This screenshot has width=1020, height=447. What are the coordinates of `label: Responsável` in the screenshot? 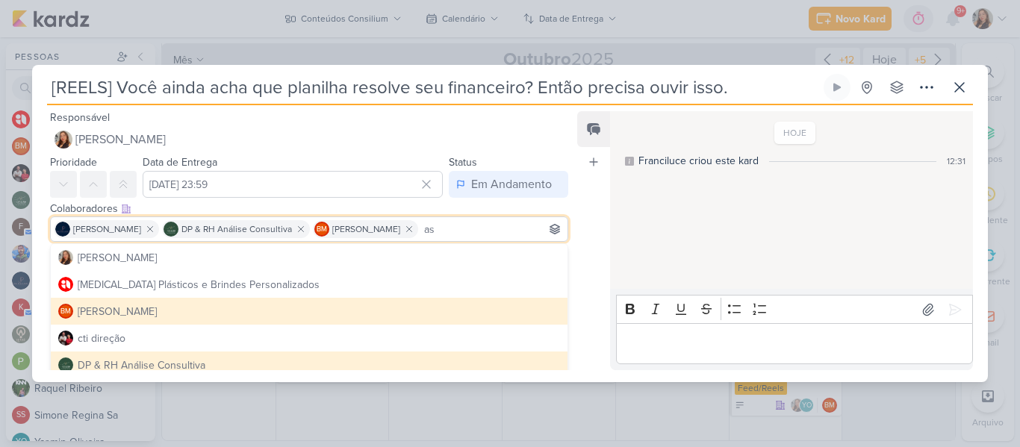 It's located at (80, 117).